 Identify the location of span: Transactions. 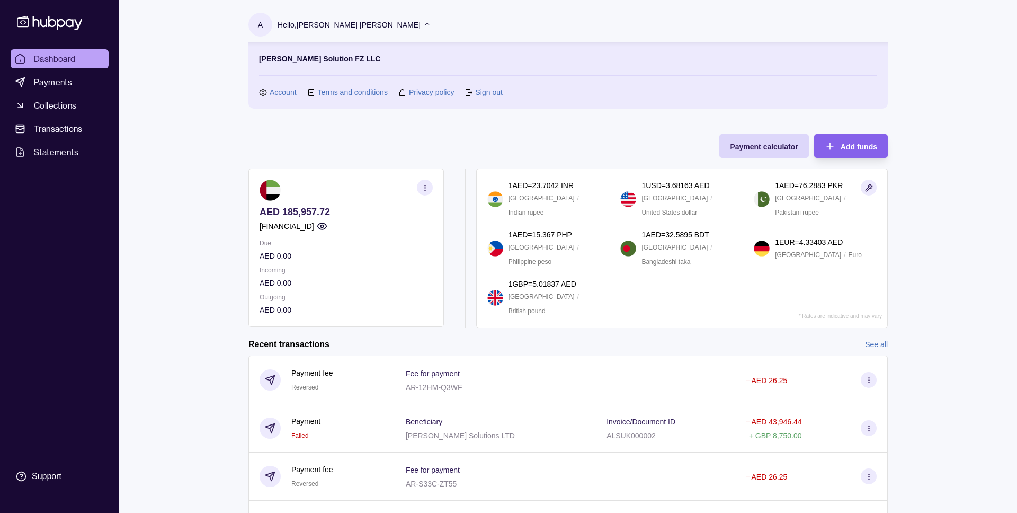
(58, 129).